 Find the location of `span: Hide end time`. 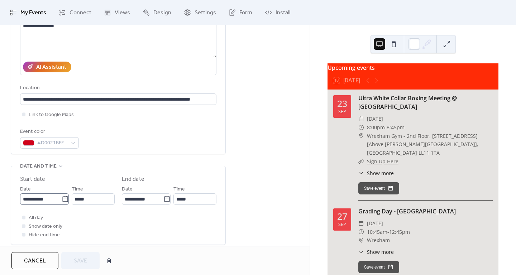

span: Hide end time is located at coordinates (44, 235).